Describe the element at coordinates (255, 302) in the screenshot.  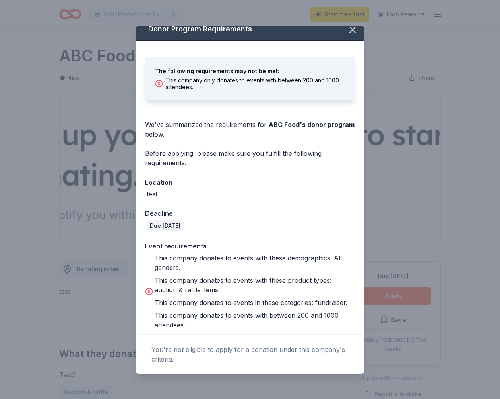
I see `div: This company donates to events in these categories: fundraiser.` at that location.